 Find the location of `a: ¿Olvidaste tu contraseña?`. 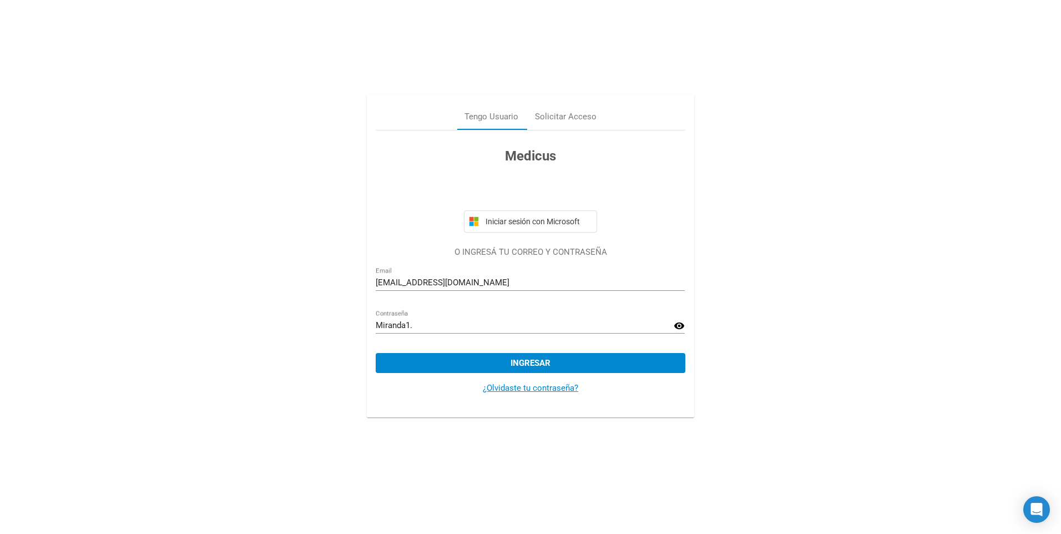

a: ¿Olvidaste tu contraseña? is located at coordinates (531, 388).